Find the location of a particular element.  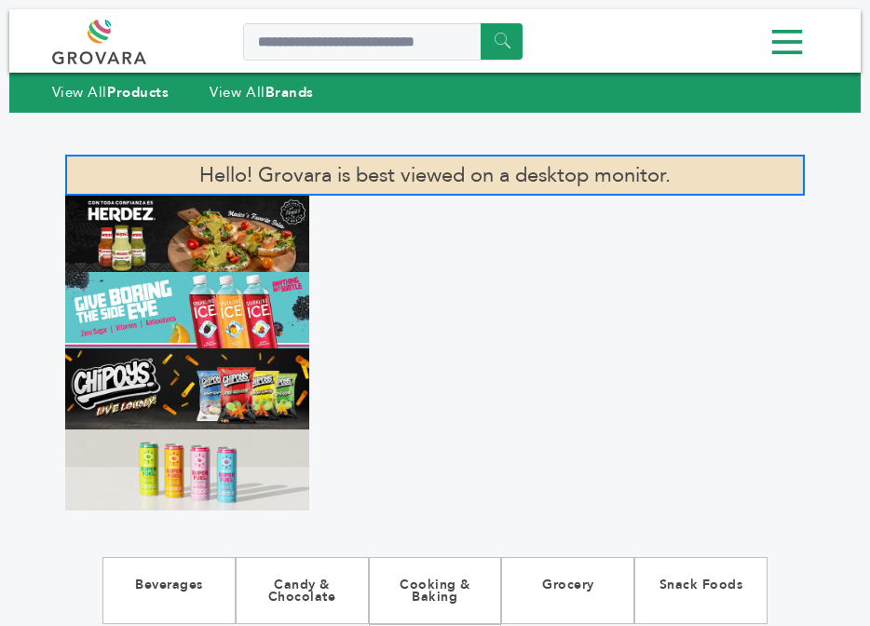

a: Grocery is located at coordinates (568, 591).